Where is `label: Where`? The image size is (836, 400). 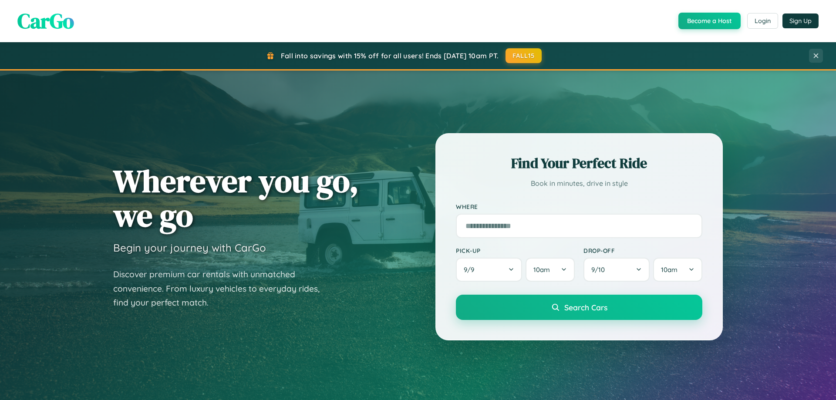 label: Where is located at coordinates (579, 206).